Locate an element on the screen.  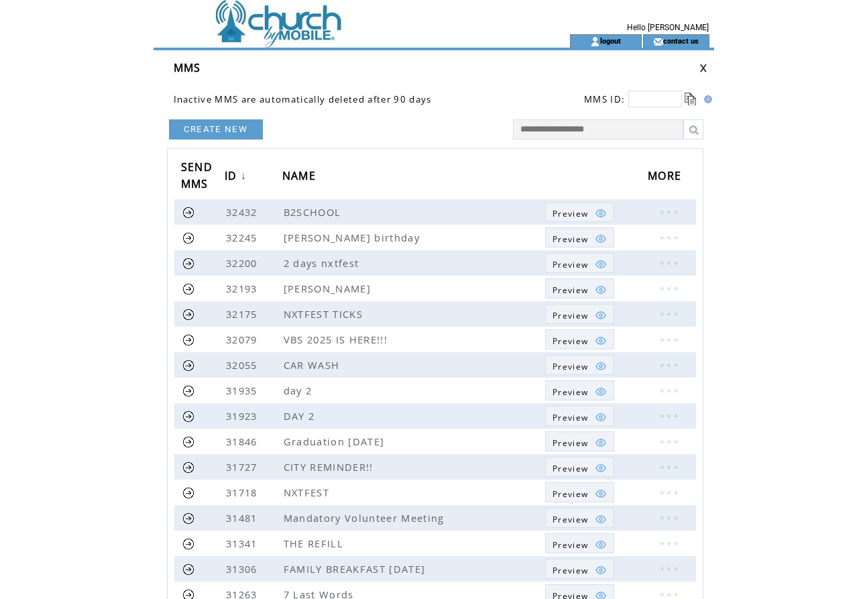
span: NXTFEST is located at coordinates (308, 492).